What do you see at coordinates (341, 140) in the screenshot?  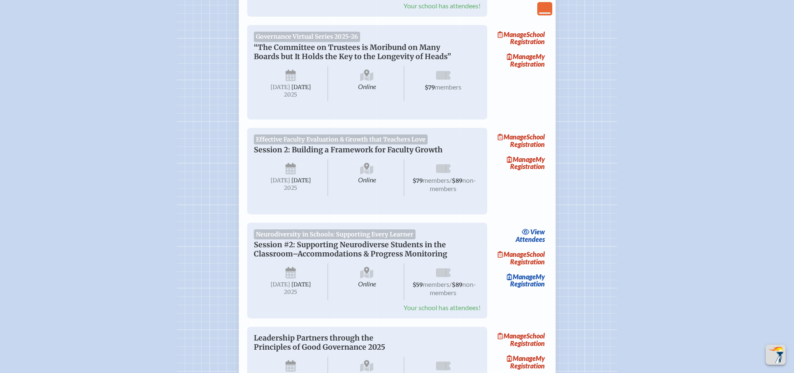 I see `span: Effective Faculty Evaluation & Growth that Teachers Love` at bounding box center [341, 140].